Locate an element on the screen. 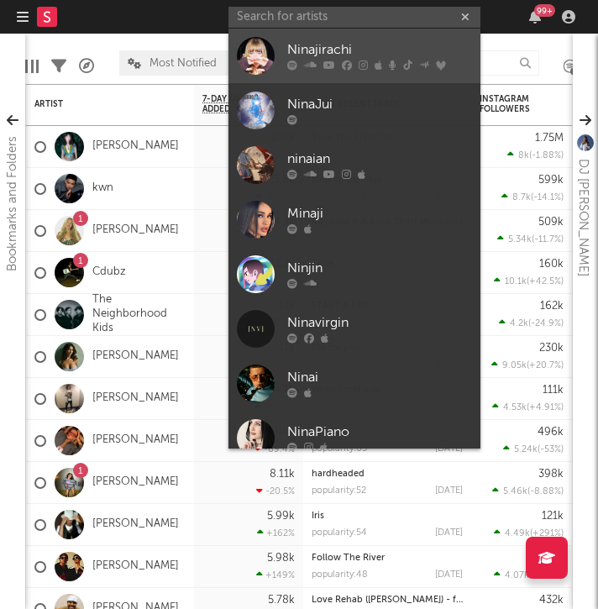 The width and height of the screenshot is (598, 609). span: +42.5 % is located at coordinates (545, 281).